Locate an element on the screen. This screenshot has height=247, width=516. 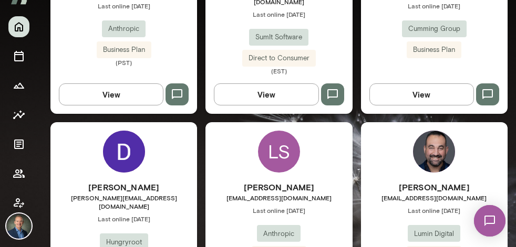
span: (PST) is located at coordinates (123, 63).